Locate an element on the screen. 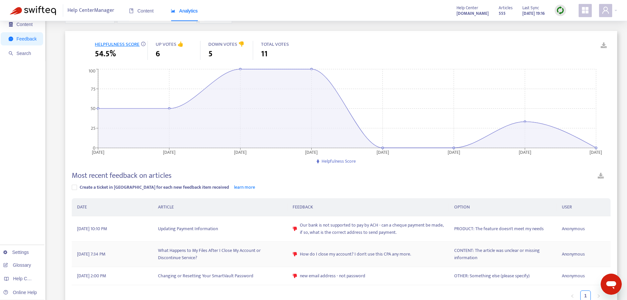  td: Changing or Resetting Your SmartVault Password is located at coordinates (220, 276).